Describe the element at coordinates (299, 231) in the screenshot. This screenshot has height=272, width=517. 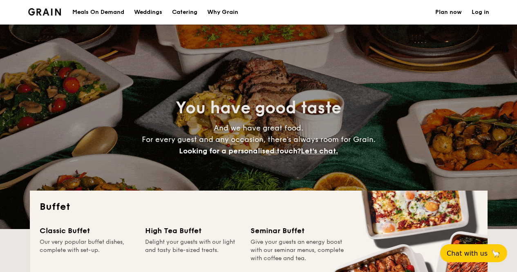
I see `div: Seminar Buffet` at that location.